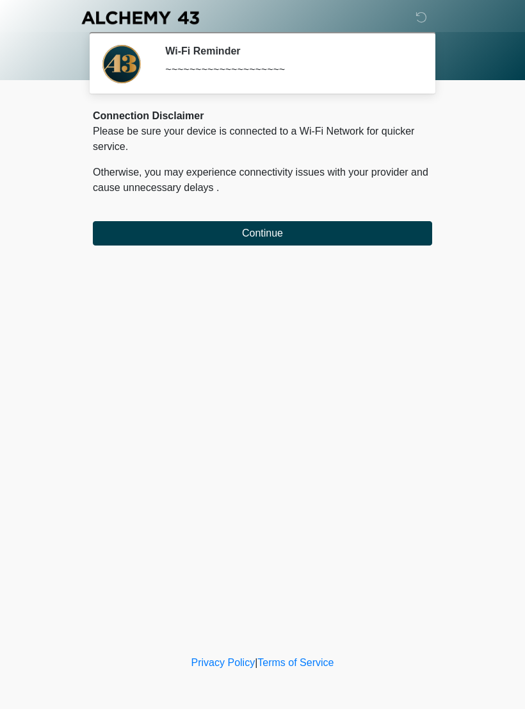 The width and height of the screenshot is (525, 709). I want to click on p: Otherwise, you may experience connectivity issues with your provider and cause unnecessary delays ., so click(263, 180).